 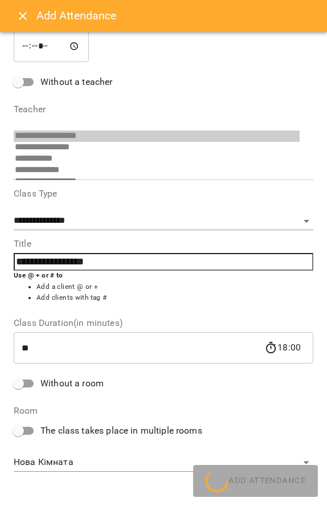 I want to click on span: Without a teacher, so click(x=76, y=82).